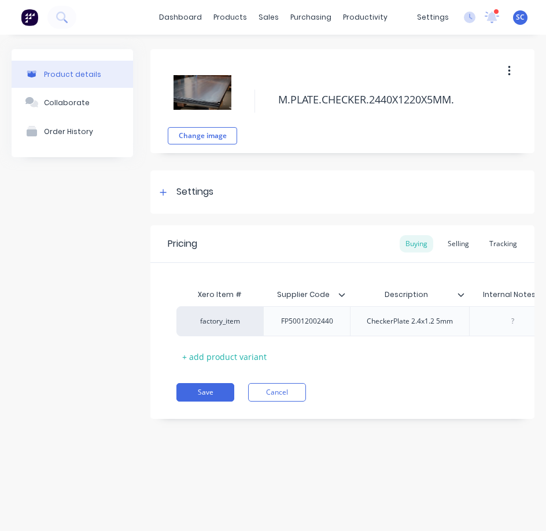  I want to click on div: Selling, so click(458, 244).